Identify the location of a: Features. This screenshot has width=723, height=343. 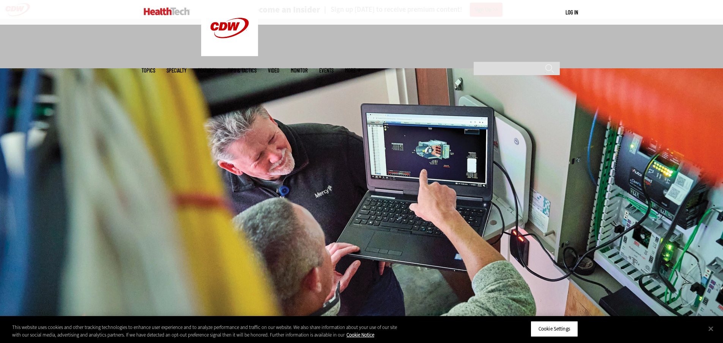
(207, 70).